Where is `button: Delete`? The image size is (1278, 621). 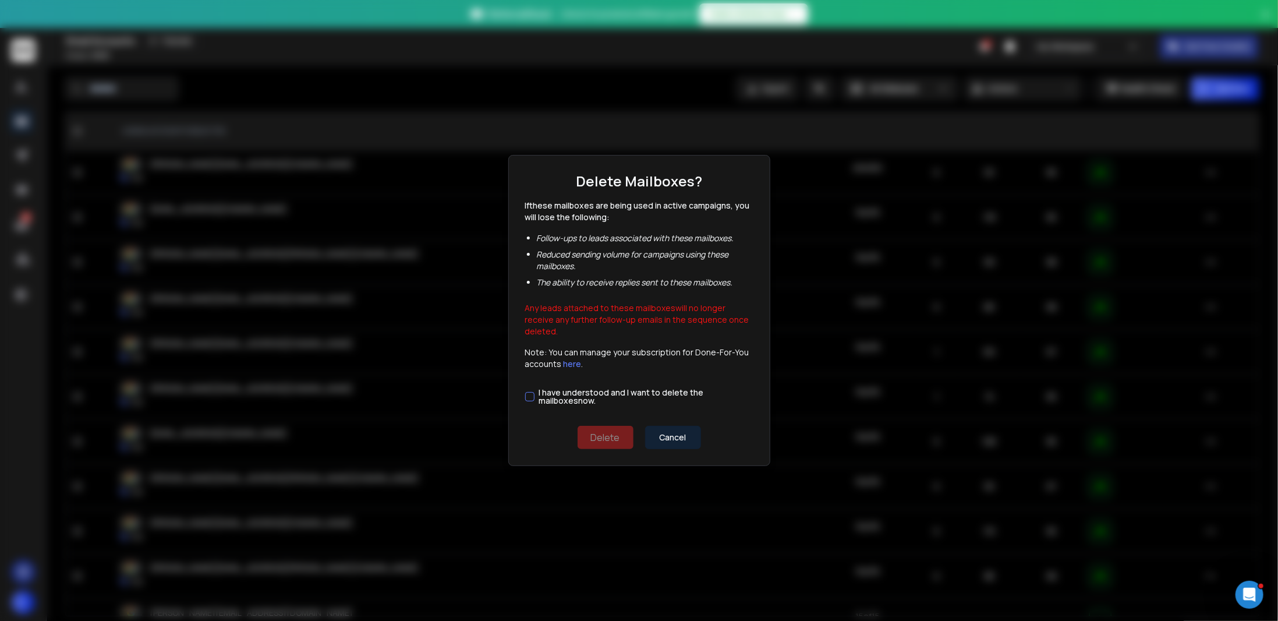 button: Delete is located at coordinates (606, 437).